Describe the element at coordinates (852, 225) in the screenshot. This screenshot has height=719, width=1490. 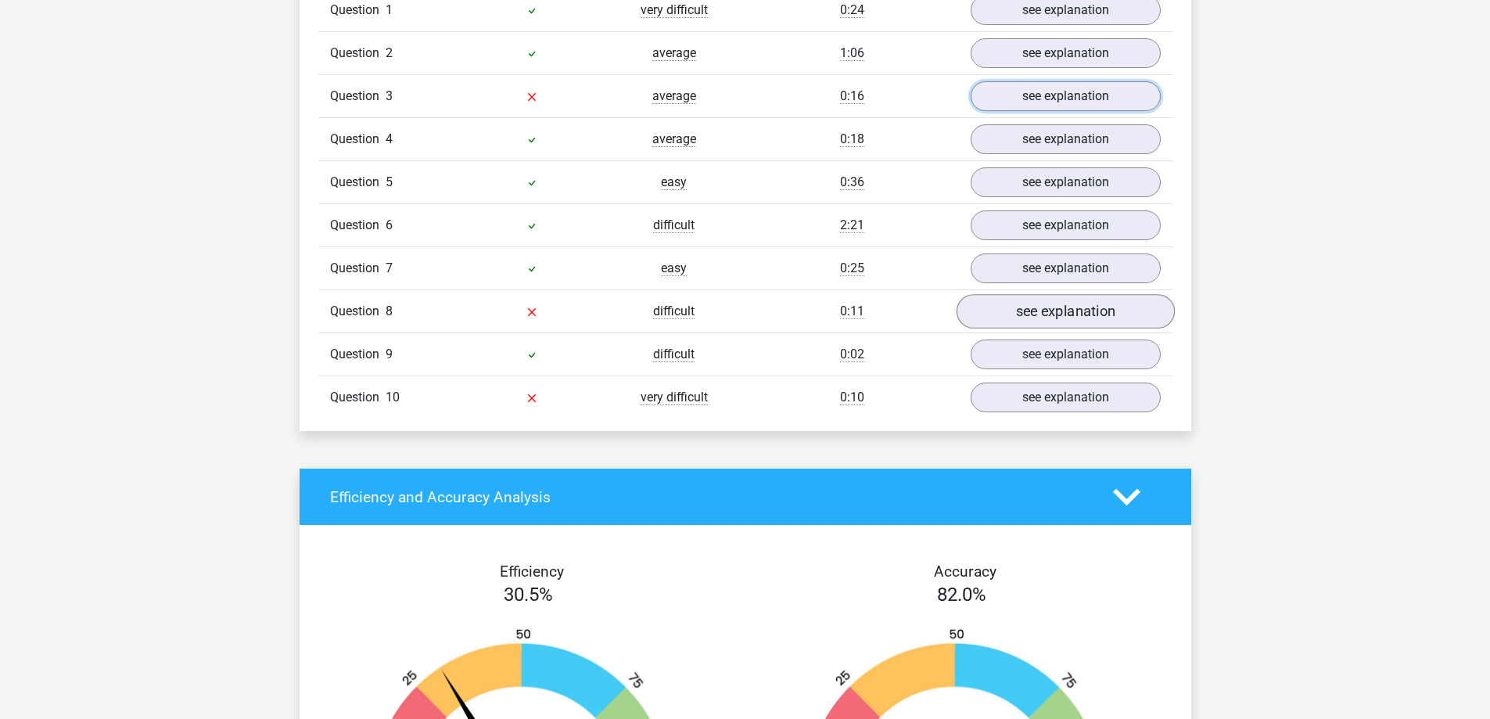
I see `span: 2:21` at that location.